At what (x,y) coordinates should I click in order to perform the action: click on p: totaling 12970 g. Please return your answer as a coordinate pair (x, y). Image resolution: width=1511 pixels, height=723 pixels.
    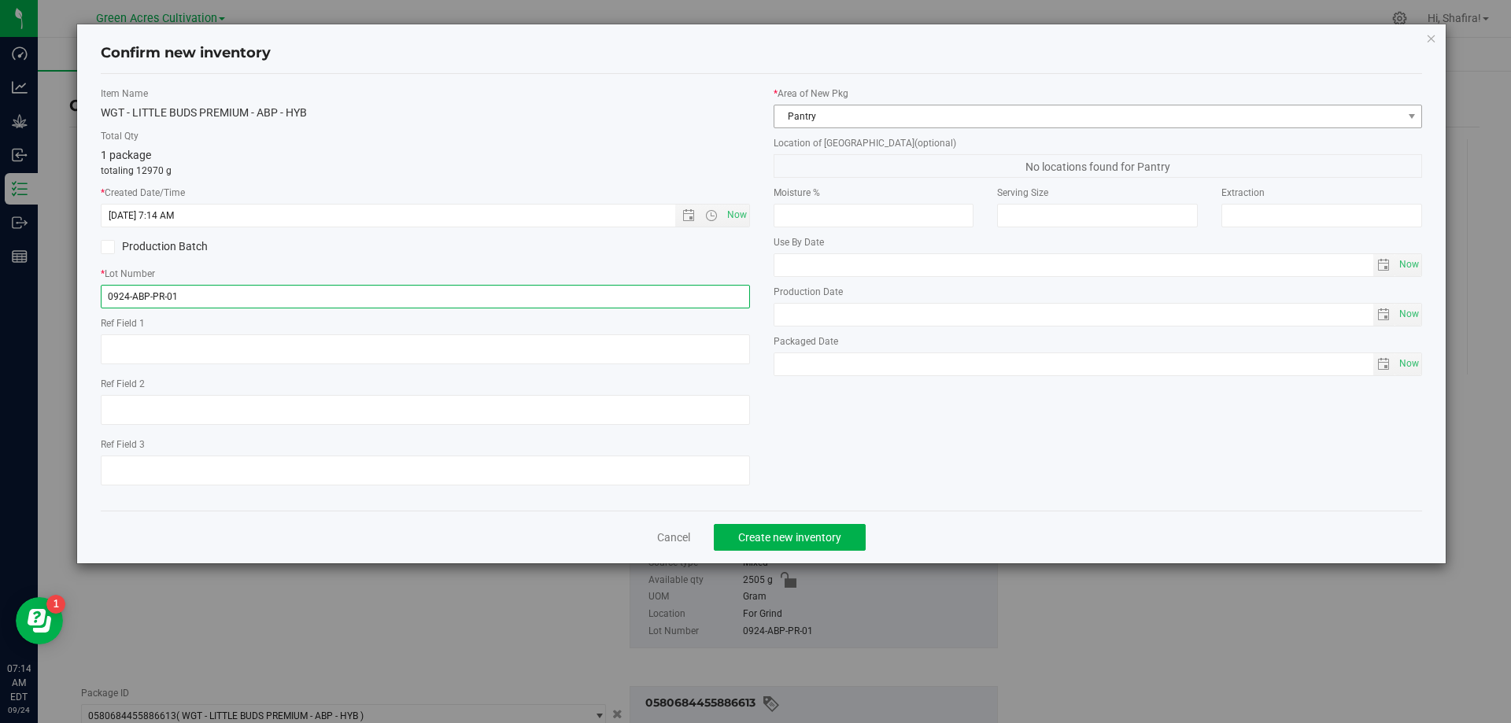
    Looking at the image, I should click on (425, 171).